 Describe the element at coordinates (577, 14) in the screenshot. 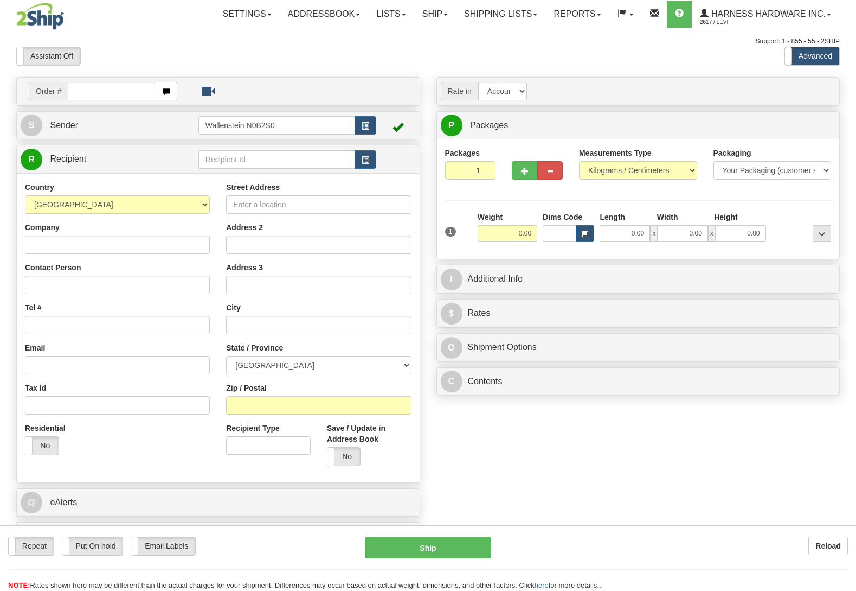

I see `a: Reports` at that location.